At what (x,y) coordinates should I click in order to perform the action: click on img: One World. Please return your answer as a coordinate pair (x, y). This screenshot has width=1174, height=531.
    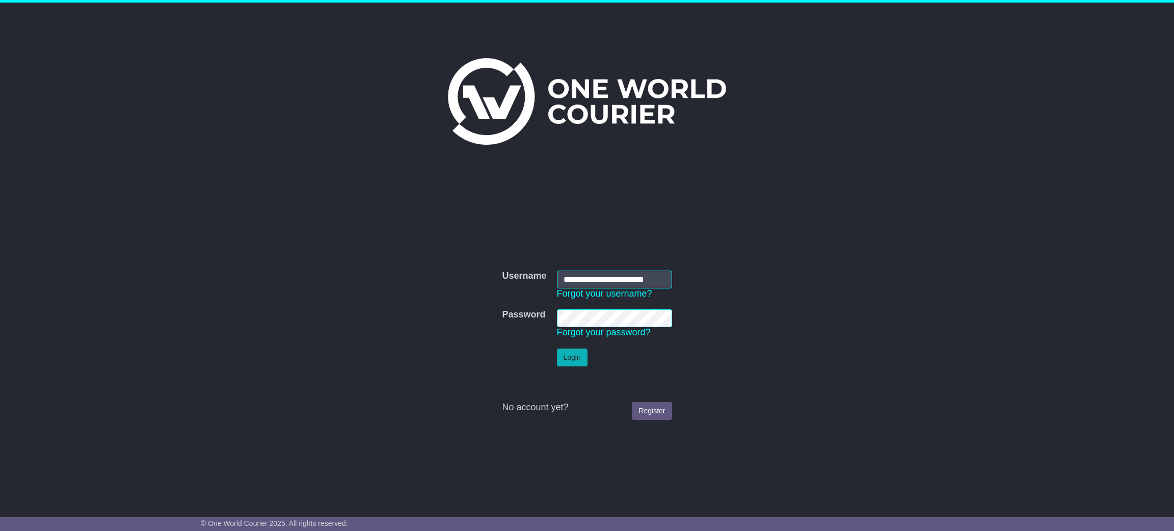
    Looking at the image, I should click on (587, 101).